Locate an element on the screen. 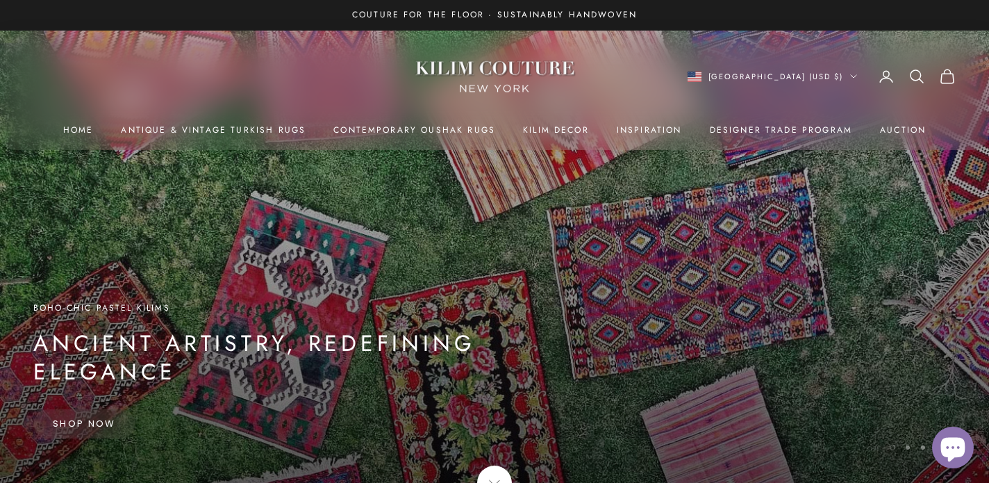  img: United States is located at coordinates (695, 76).